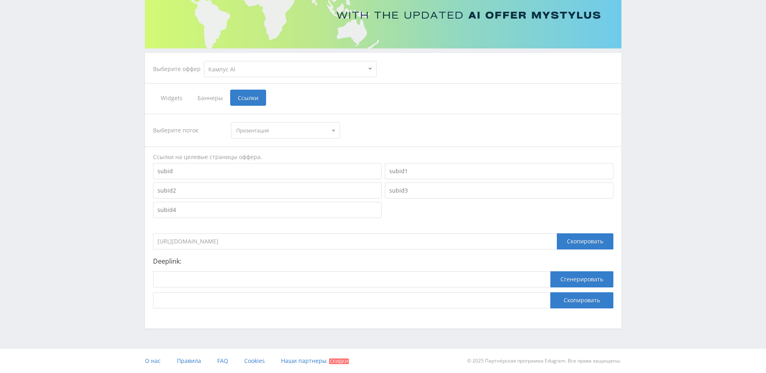 The image size is (766, 373). What do you see at coordinates (339, 362) in the screenshot?
I see `span: Скидки` at bounding box center [339, 362].